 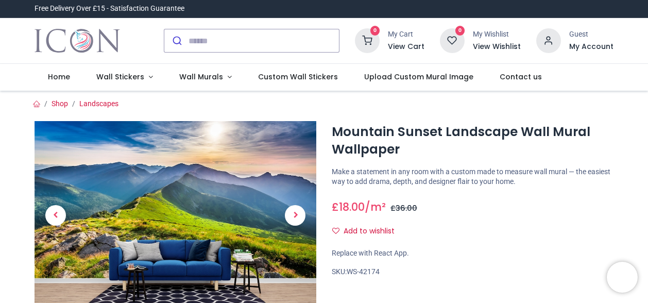 What do you see at coordinates (406, 208) in the screenshot?
I see `span: 36.00` at bounding box center [406, 208].